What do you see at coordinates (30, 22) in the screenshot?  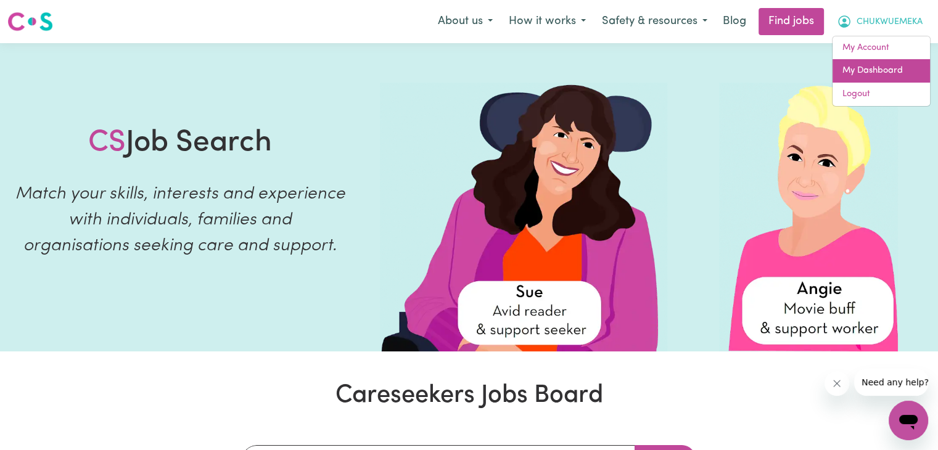 I see `img: Careseekers logo` at bounding box center [30, 22].